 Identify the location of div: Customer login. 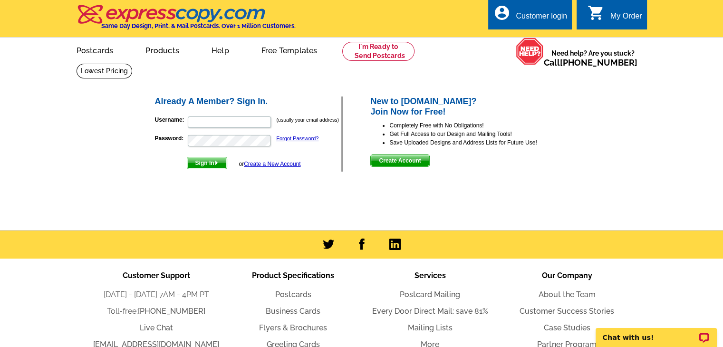
(541, 19).